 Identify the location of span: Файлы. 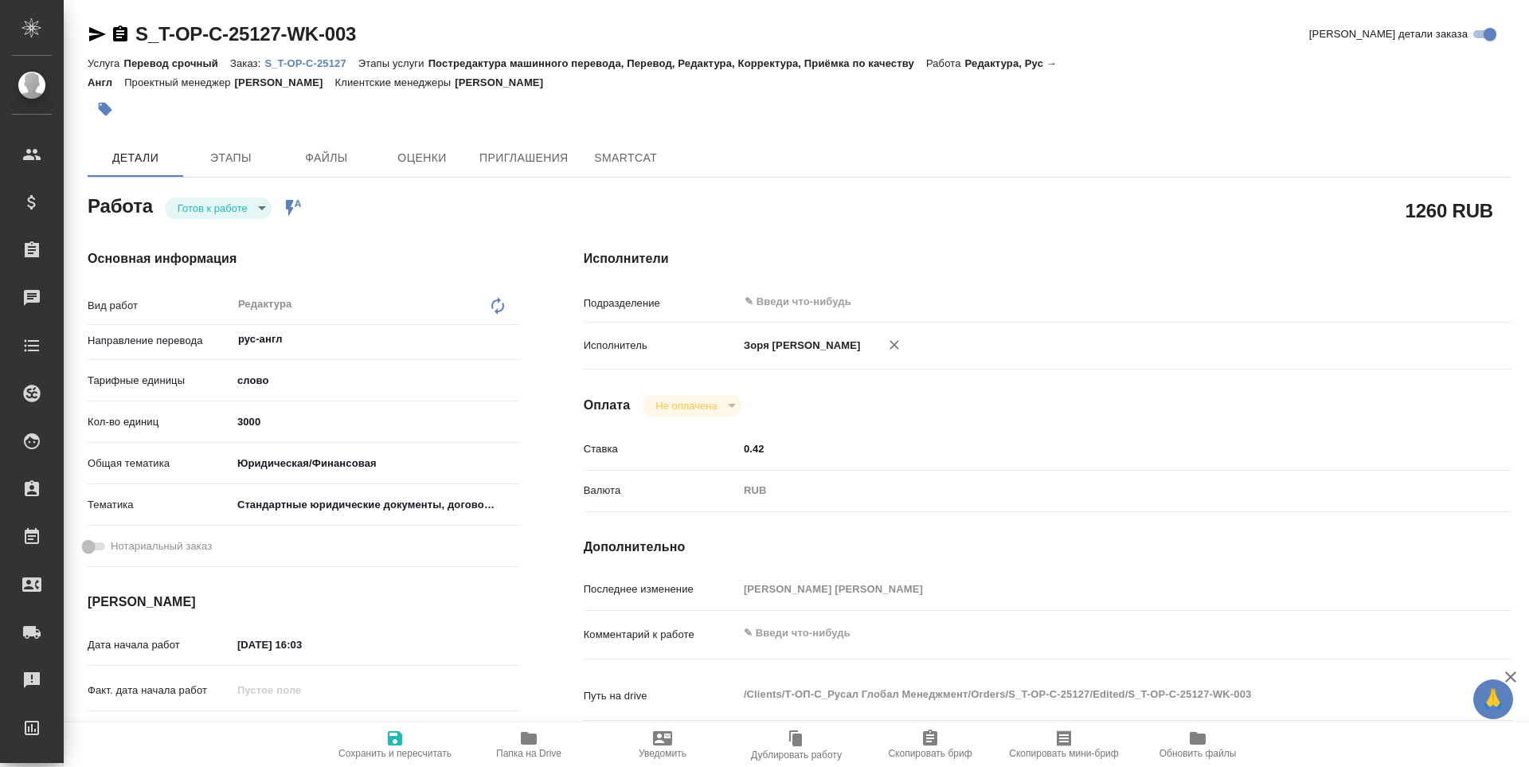
(327, 158).